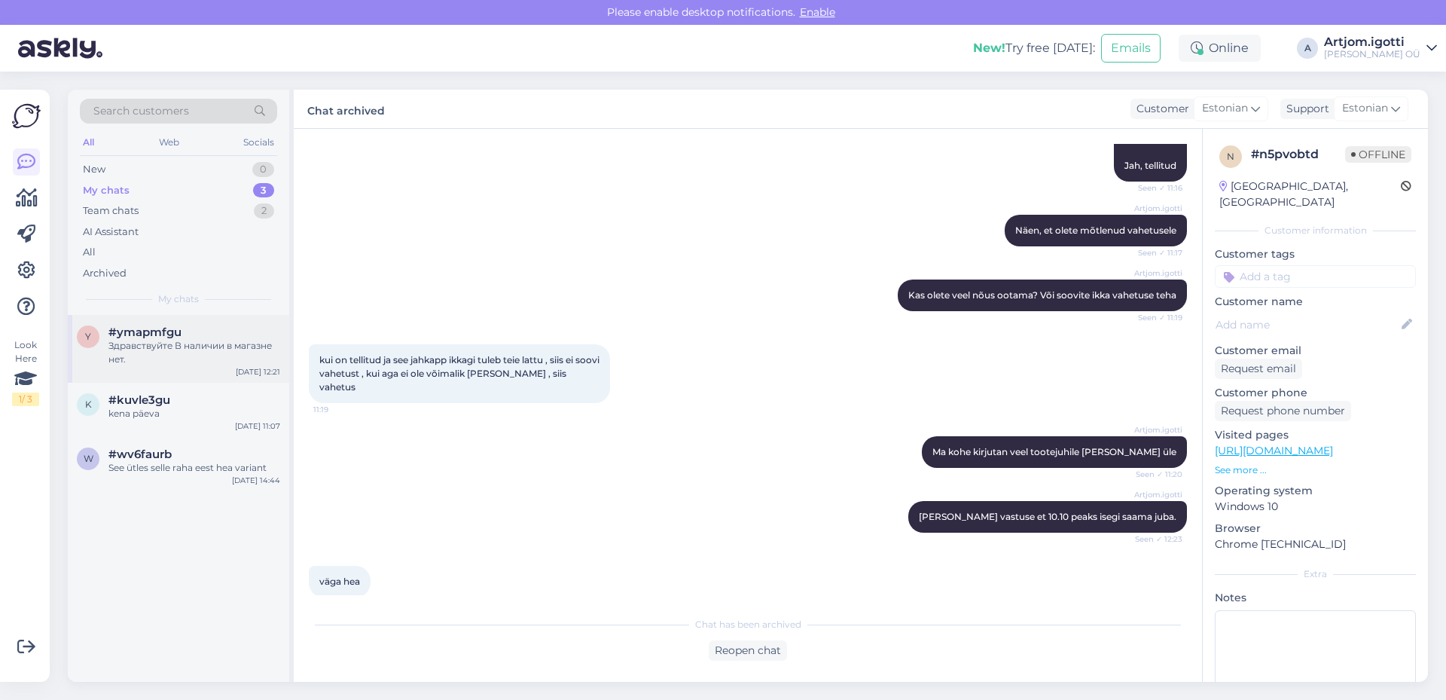 The width and height of the screenshot is (1446, 700). Describe the element at coordinates (1219, 48) in the screenshot. I see `div: Online` at that location.